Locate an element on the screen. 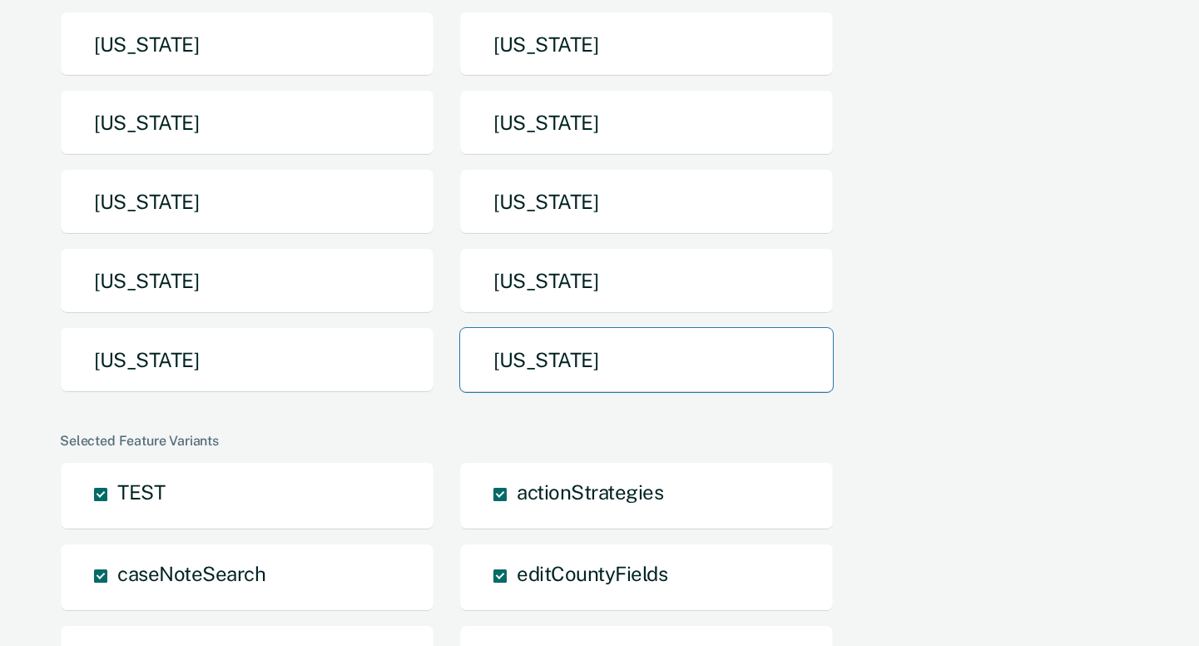 This screenshot has height=646, width=1199. span: actionStrategies is located at coordinates (590, 492).